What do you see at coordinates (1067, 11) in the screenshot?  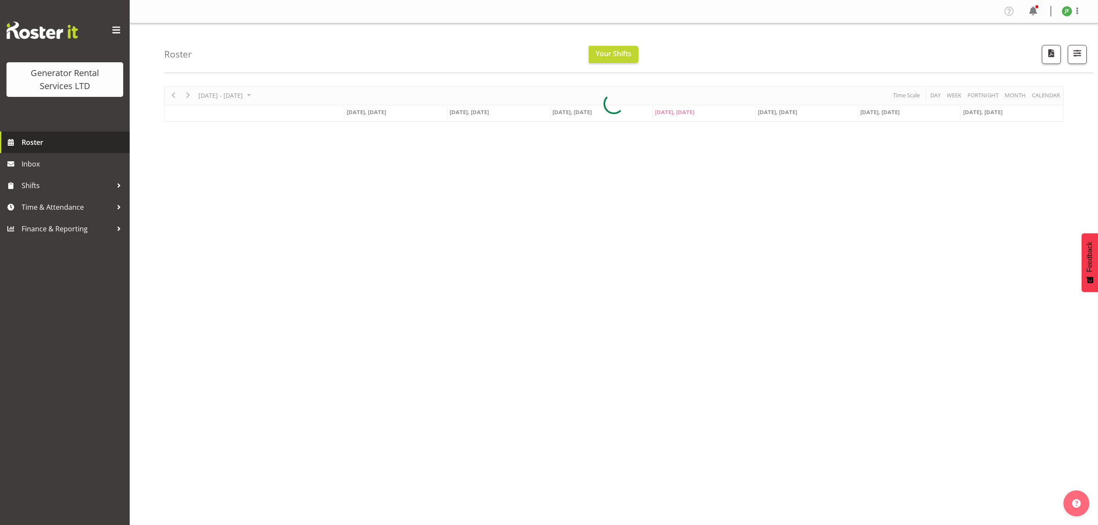 I see `img: jack-ford10538.jpg` at bounding box center [1067, 11].